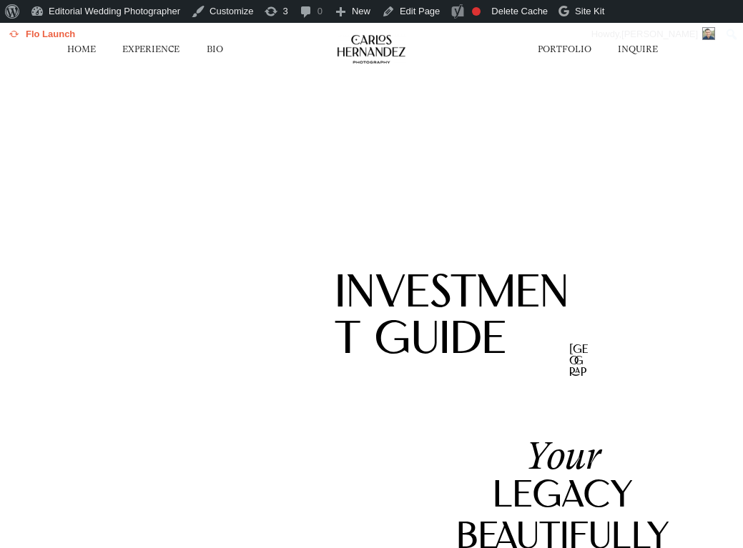 This screenshot has width=743, height=548. What do you see at coordinates (638, 49) in the screenshot?
I see `a: INQUIRE` at bounding box center [638, 49].